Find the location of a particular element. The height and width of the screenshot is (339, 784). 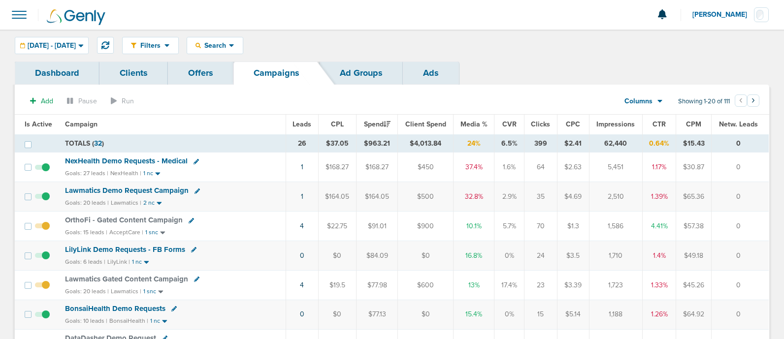

span: Filters is located at coordinates (150, 45).